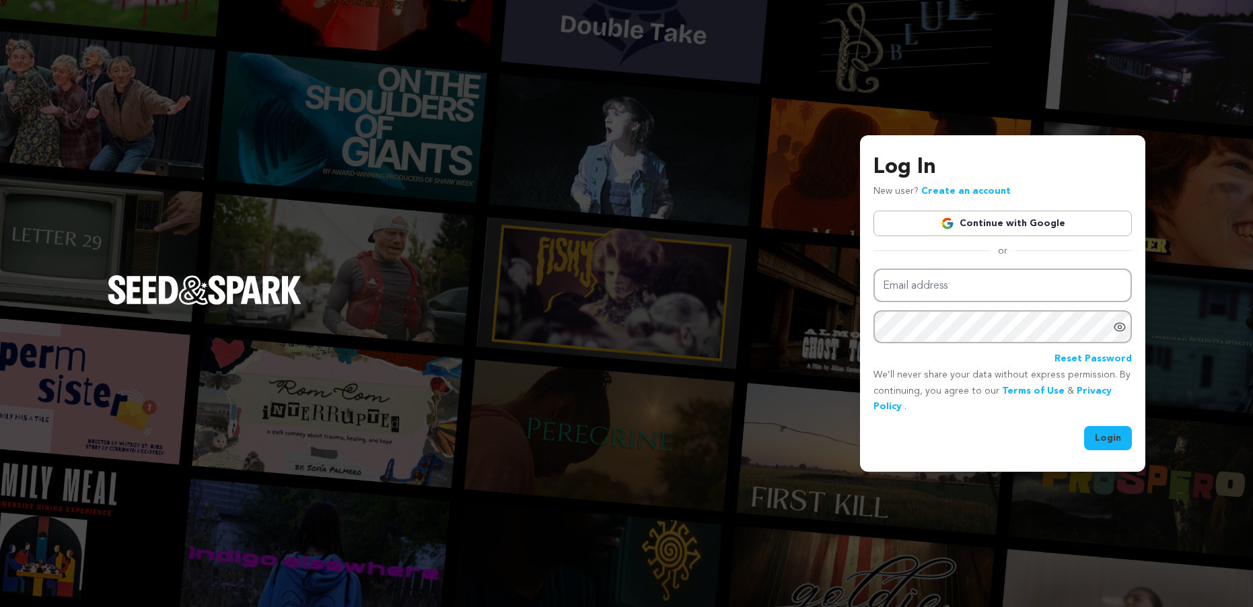  Describe the element at coordinates (1002, 251) in the screenshot. I see `span: or` at that location.